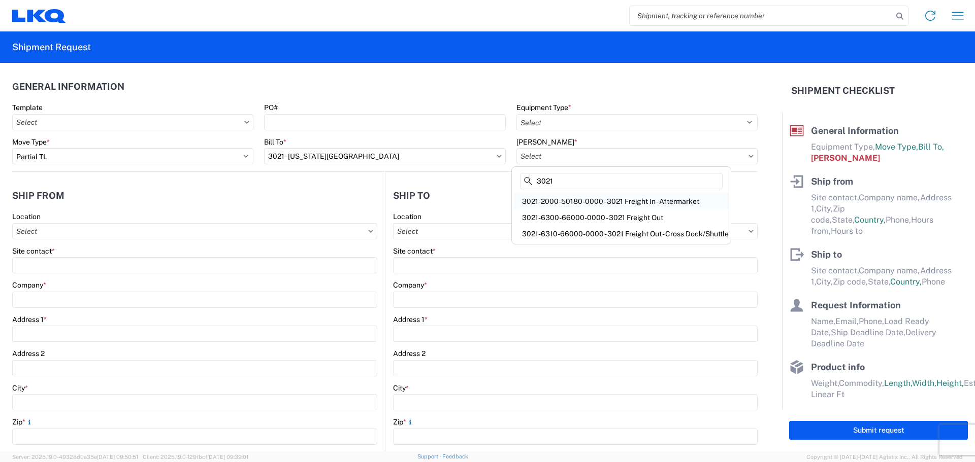 The width and height of the screenshot is (975, 462). I want to click on h2: Ship to, so click(411, 196).